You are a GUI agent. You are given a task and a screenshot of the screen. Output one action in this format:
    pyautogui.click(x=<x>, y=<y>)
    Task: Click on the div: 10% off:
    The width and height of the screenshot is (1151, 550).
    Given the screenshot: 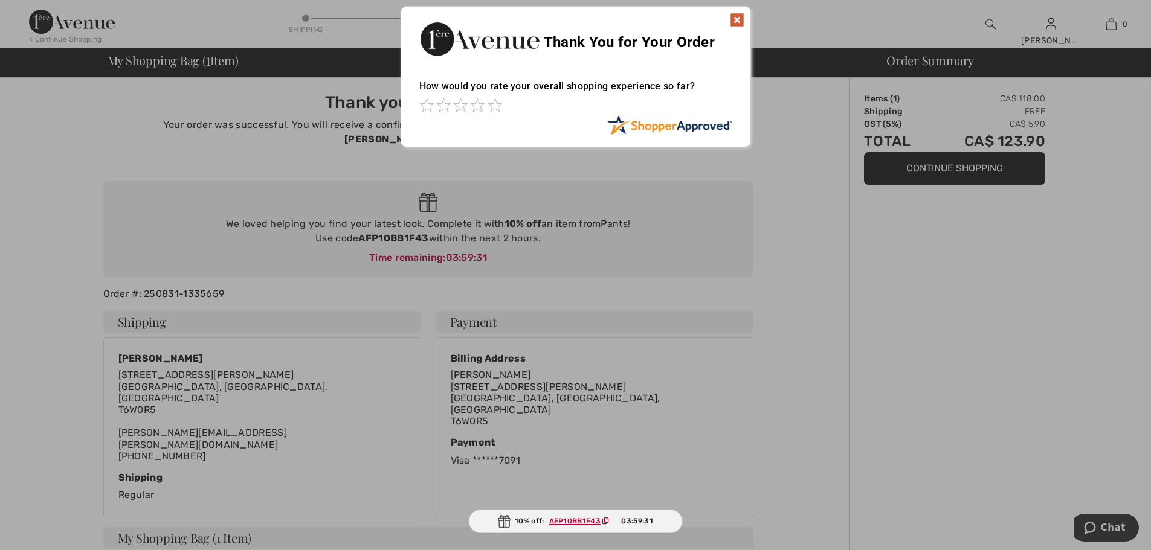 What is the action you would take?
    pyautogui.click(x=575, y=521)
    